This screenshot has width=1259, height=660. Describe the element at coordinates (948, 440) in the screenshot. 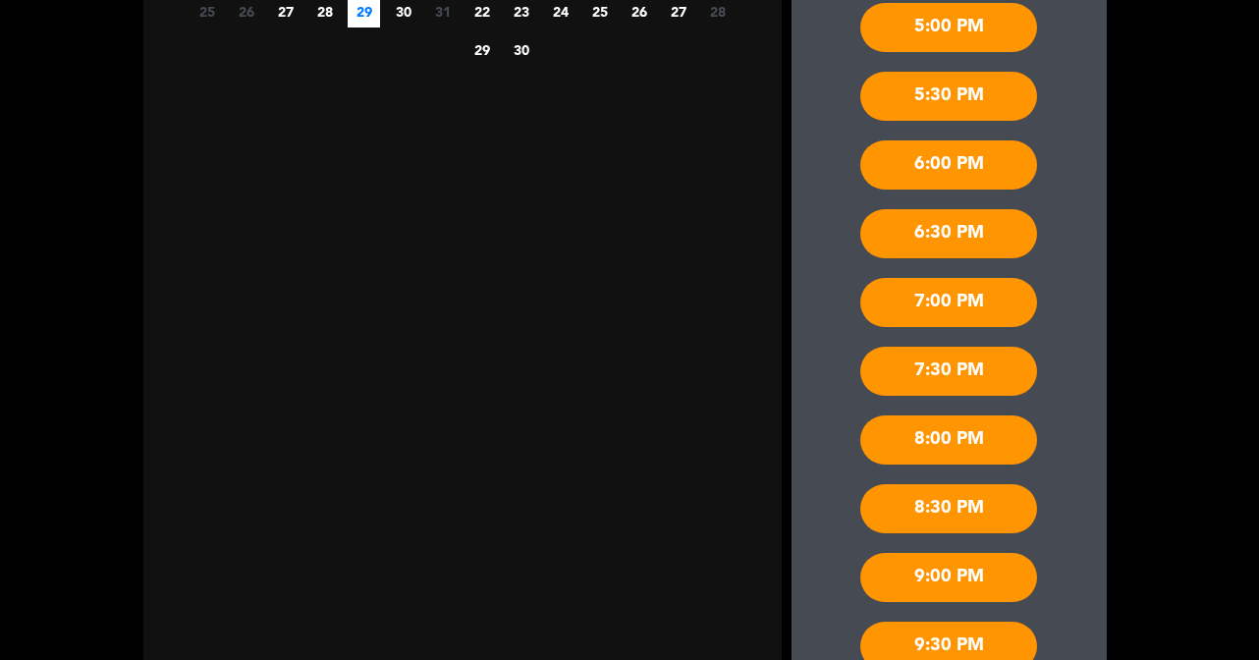

I see `div: 8:00 PM` at that location.